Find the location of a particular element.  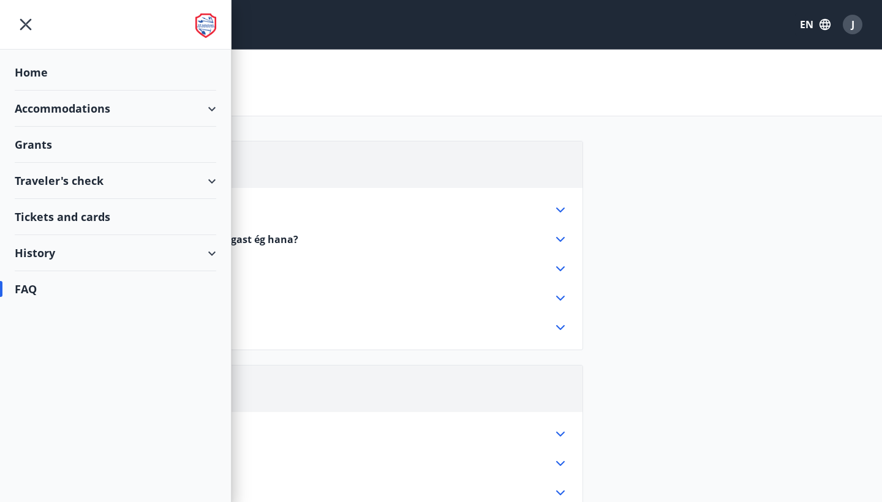

img: union_logo is located at coordinates (206, 26).